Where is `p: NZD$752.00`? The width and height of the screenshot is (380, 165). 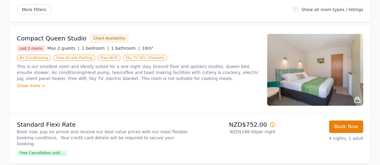
p: NZD$752.00 is located at coordinates (234, 125).